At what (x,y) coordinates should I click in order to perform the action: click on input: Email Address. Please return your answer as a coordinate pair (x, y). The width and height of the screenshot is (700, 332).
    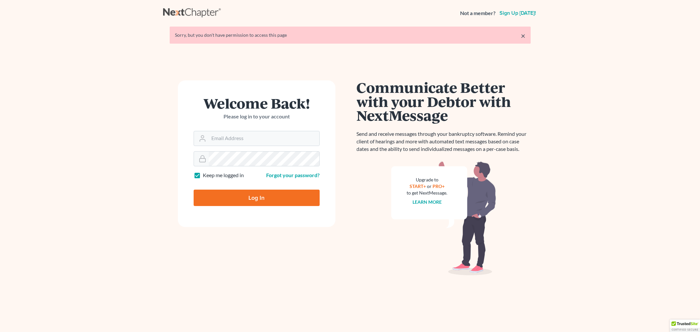
    Looking at the image, I should click on (264, 139).